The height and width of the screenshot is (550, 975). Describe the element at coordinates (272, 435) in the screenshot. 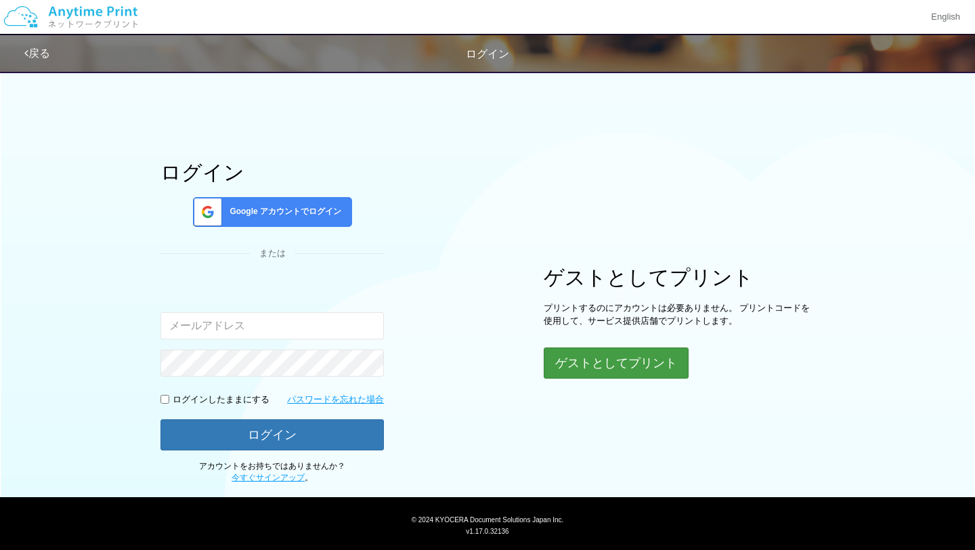

I see `button: ログイン` at that location.